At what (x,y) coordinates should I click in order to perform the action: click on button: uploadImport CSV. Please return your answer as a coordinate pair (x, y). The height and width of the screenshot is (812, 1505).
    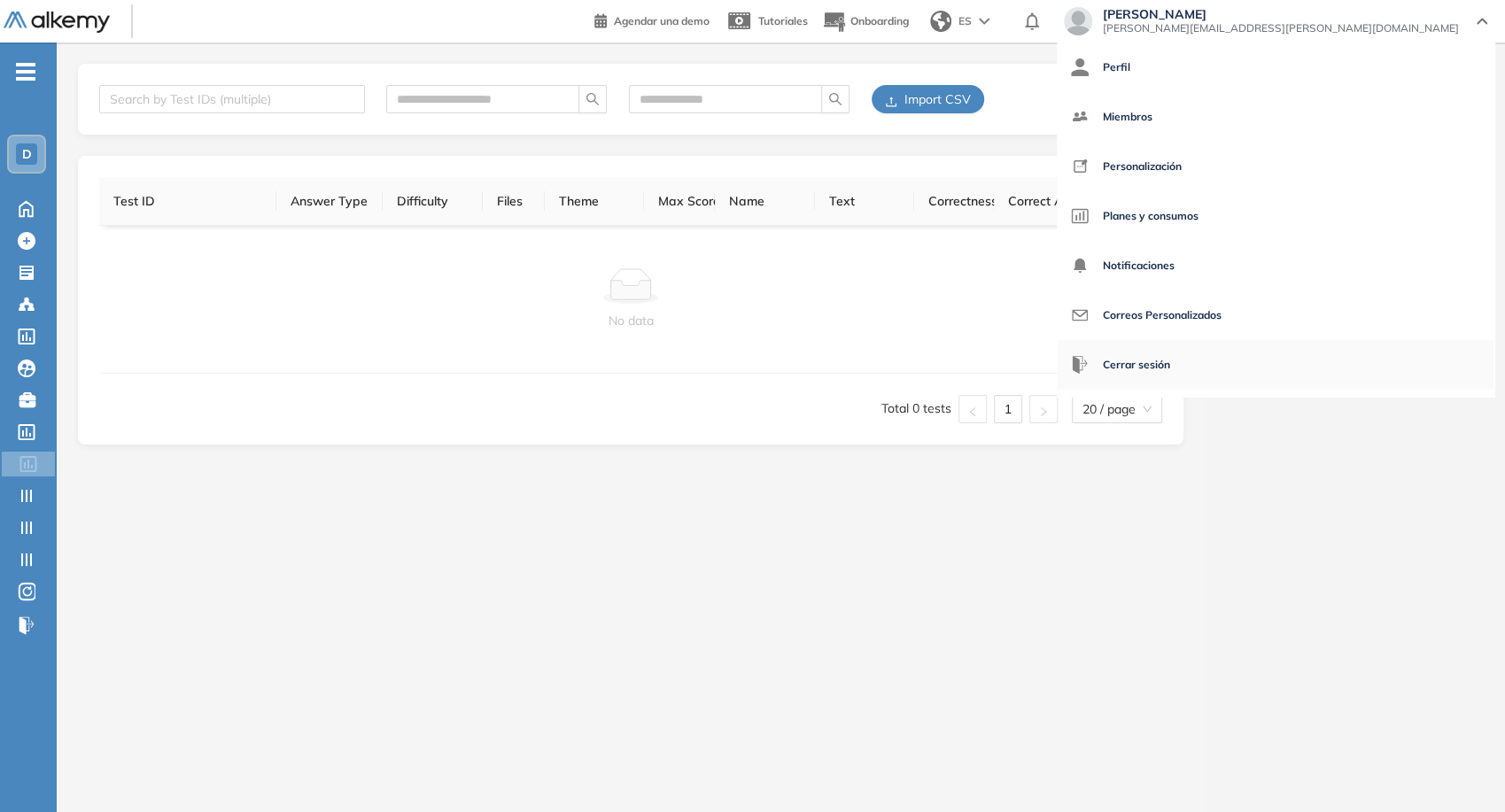
    Looking at the image, I should click on (928, 99).